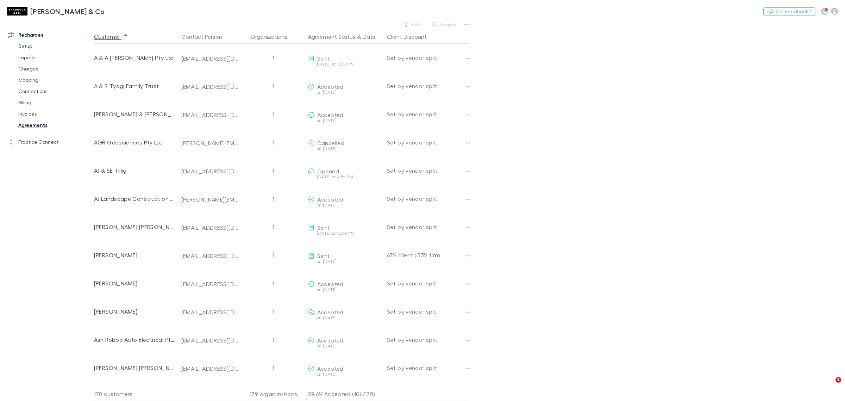  Describe the element at coordinates (369, 37) in the screenshot. I see `button: Date` at that location.